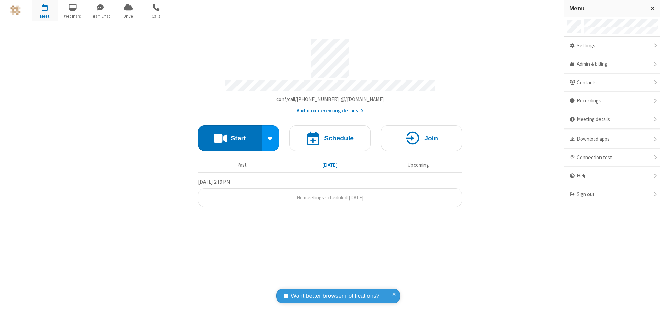  I want to click on div: Help, so click(612, 176).